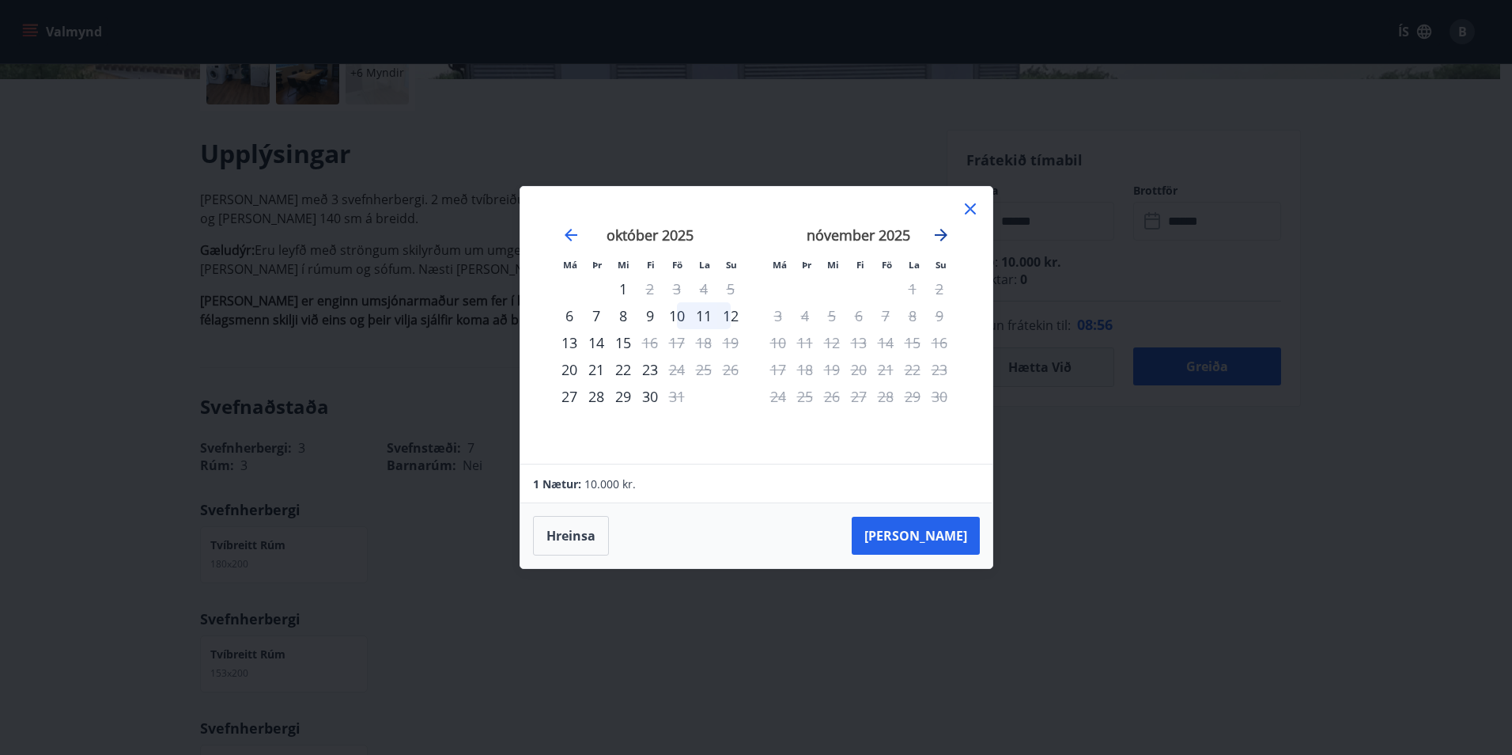 The height and width of the screenshot is (755, 1512). What do you see at coordinates (650, 289) in the screenshot?
I see `td: Choose fimmtudagur, 2. október 2025 as your check-in date. It’s available.` at bounding box center [650, 289].